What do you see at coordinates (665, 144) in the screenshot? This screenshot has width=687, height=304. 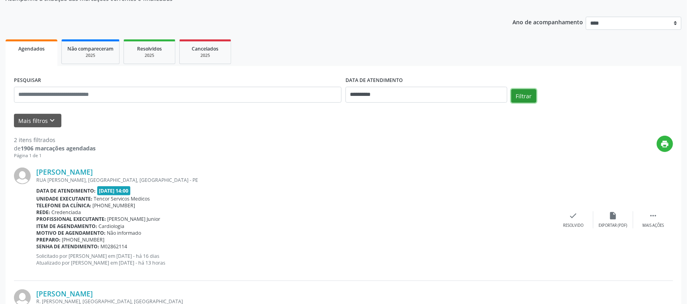 I see `button: print` at bounding box center [665, 144].